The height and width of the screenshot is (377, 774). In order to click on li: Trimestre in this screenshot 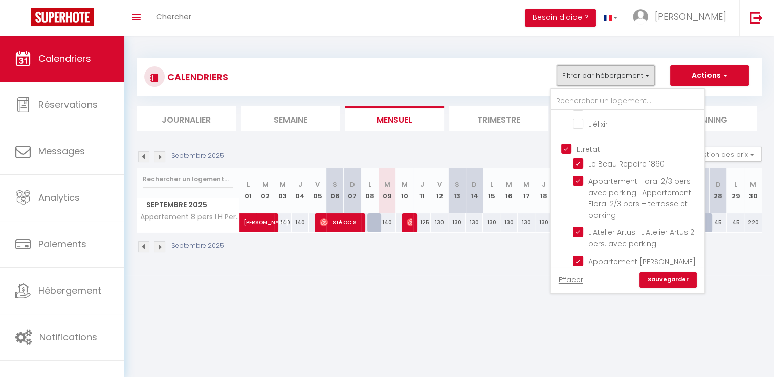, I will do `click(499, 119)`.